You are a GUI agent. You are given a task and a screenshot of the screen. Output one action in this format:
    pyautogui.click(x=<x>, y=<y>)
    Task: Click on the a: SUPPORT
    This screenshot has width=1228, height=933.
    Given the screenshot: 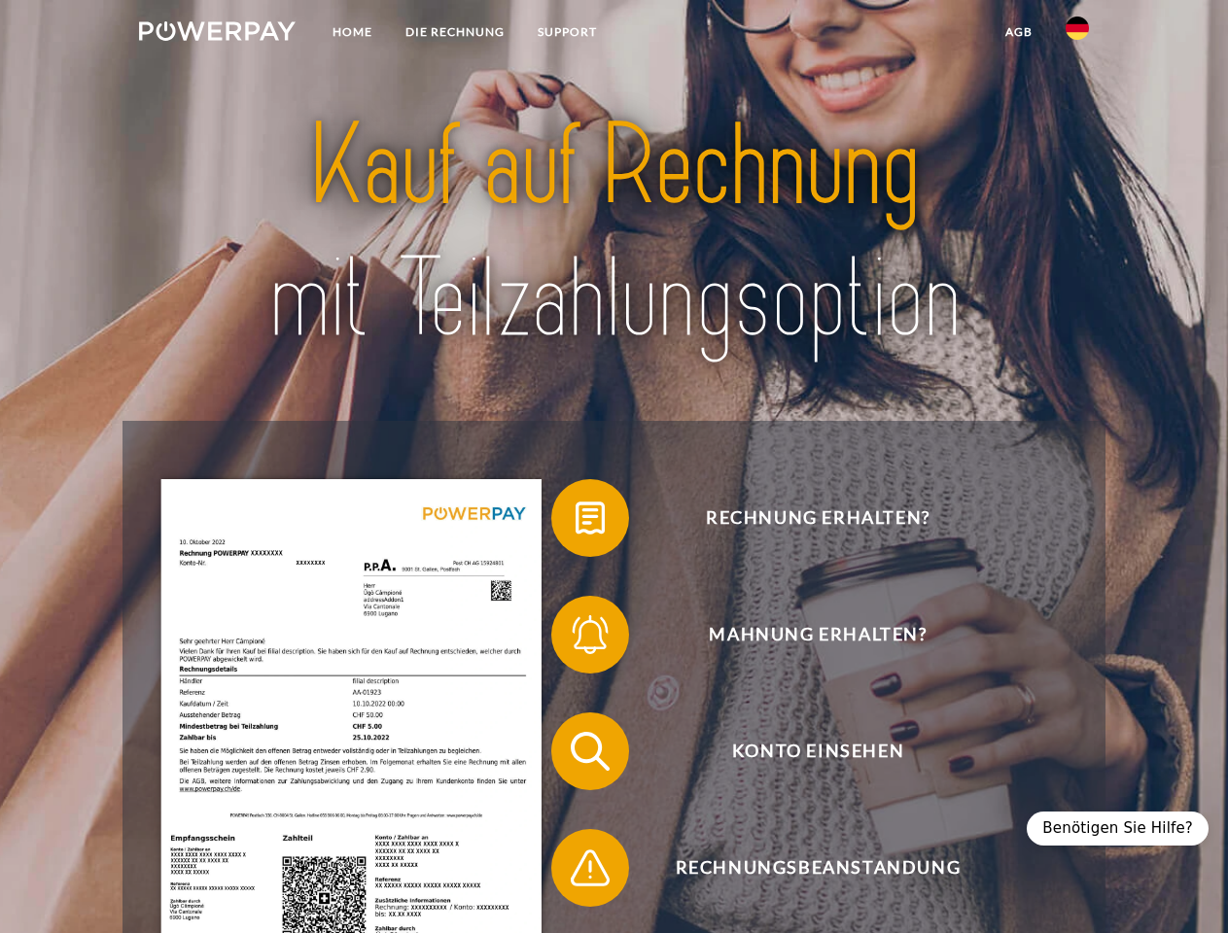 What is the action you would take?
    pyautogui.click(x=567, y=32)
    